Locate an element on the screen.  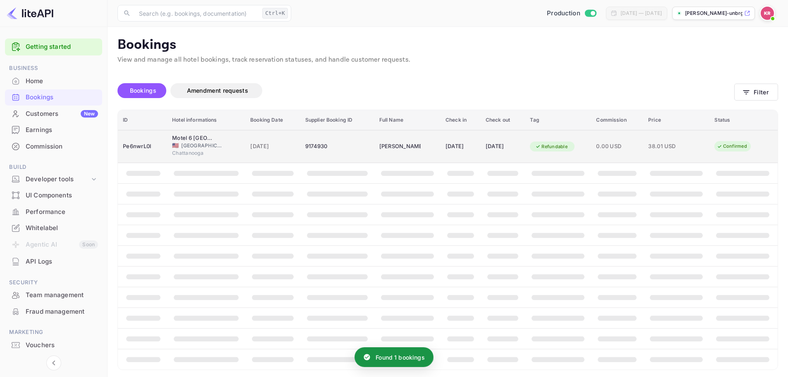
span: Build is located at coordinates (53, 167).